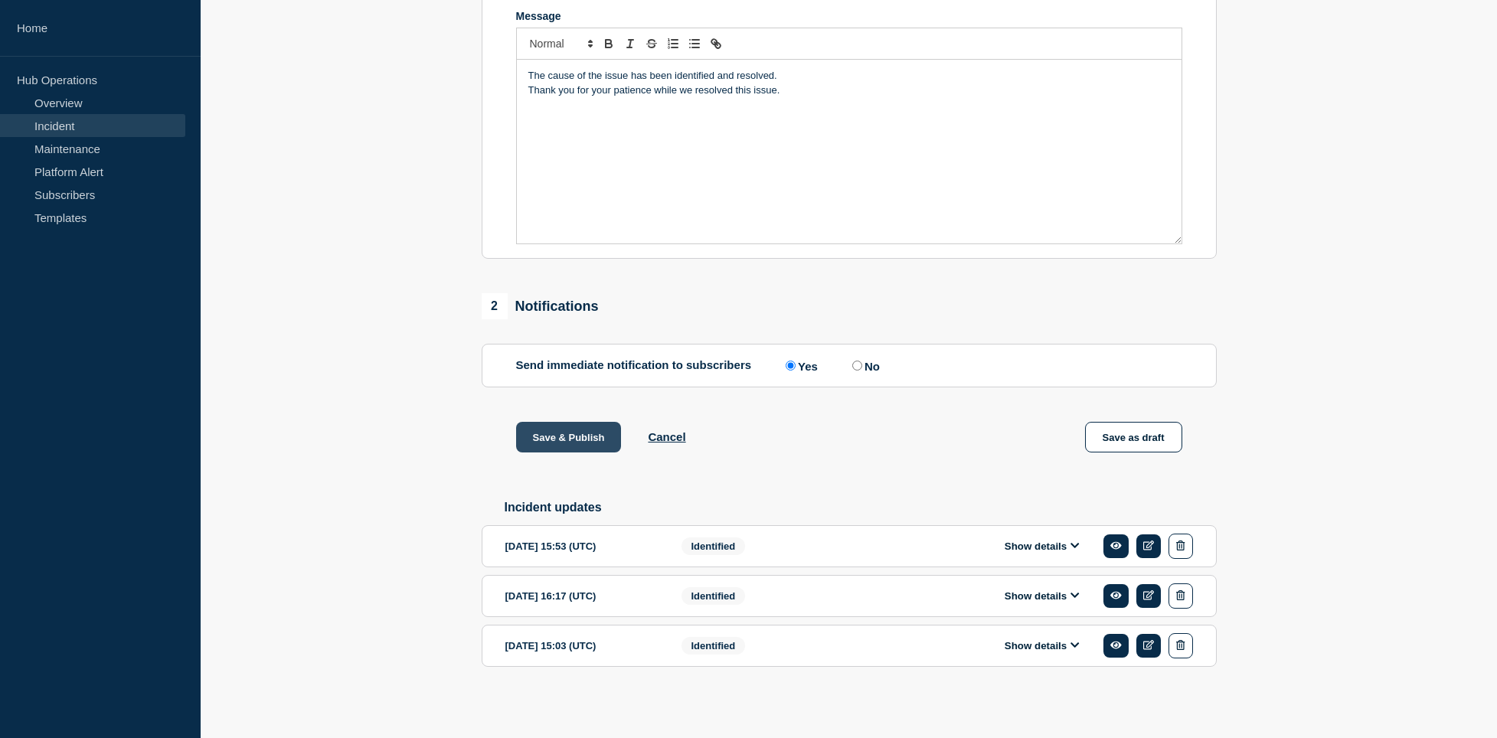 The width and height of the screenshot is (1497, 738). What do you see at coordinates (716, 44) in the screenshot?
I see `button: Toggle link` at bounding box center [716, 44].